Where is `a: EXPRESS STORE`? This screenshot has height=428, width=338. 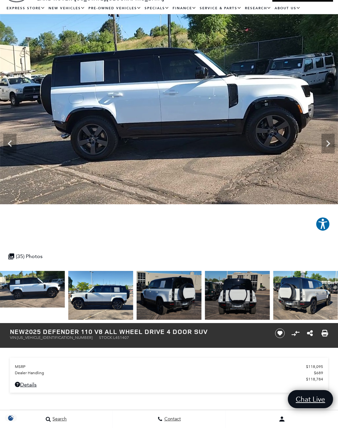
a: EXPRESS STORE is located at coordinates (26, 8).